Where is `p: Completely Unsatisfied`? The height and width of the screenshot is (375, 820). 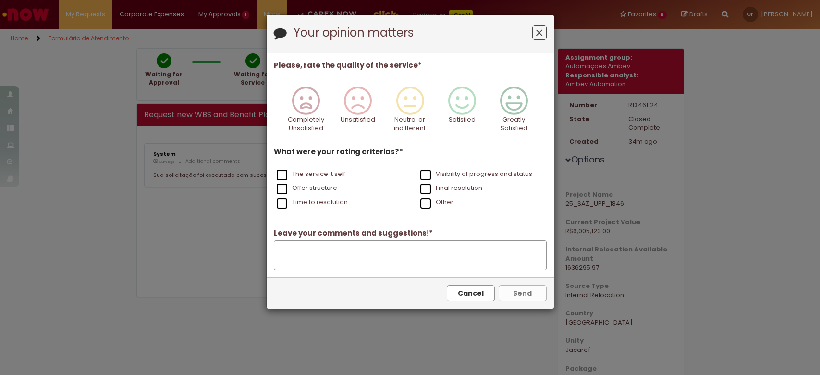
p: Completely Unsatisfied is located at coordinates (306, 124).